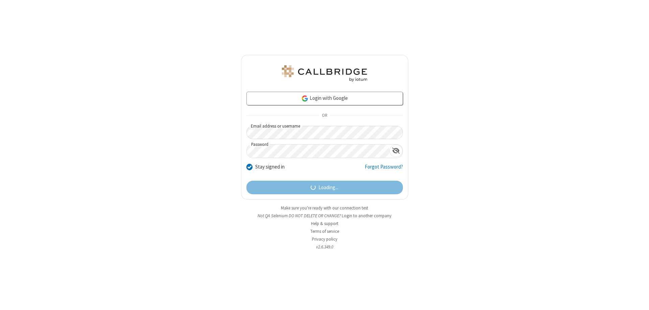 This screenshot has height=310, width=649. Describe the element at coordinates (325, 73) in the screenshot. I see `img: QA Selenium DO NOT DELETE OR CHANGE` at that location.